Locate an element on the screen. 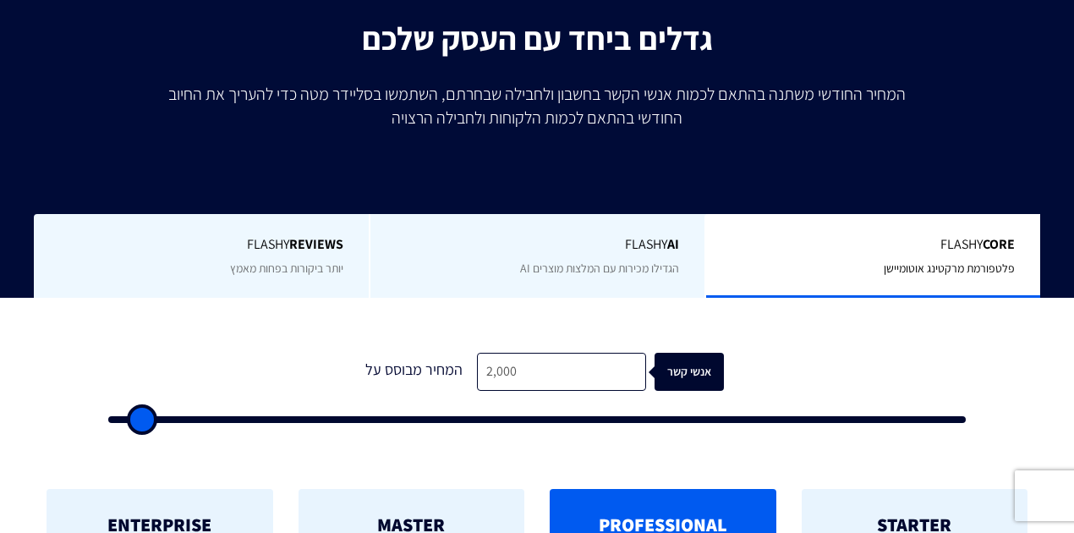  b: REVIEWS is located at coordinates (316, 244).